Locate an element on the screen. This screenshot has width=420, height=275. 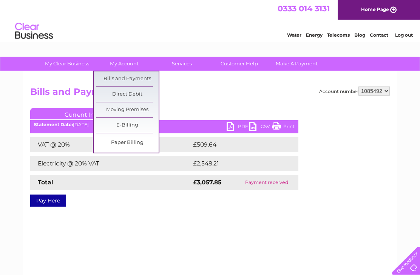
strong: £3,057.85 is located at coordinates (207, 182).